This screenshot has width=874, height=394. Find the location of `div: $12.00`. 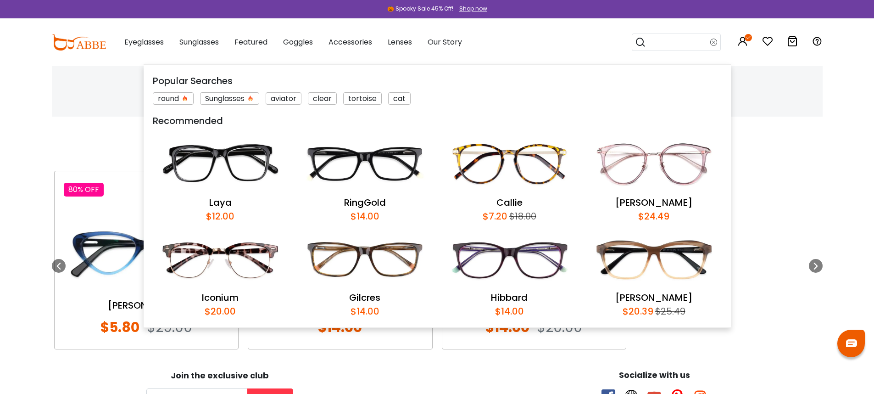

div: $12.00 is located at coordinates (220, 216).